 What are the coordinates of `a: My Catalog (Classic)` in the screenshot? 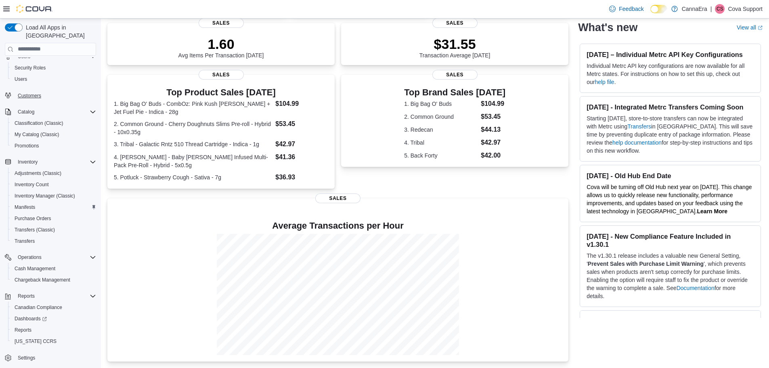 It's located at (37, 134).